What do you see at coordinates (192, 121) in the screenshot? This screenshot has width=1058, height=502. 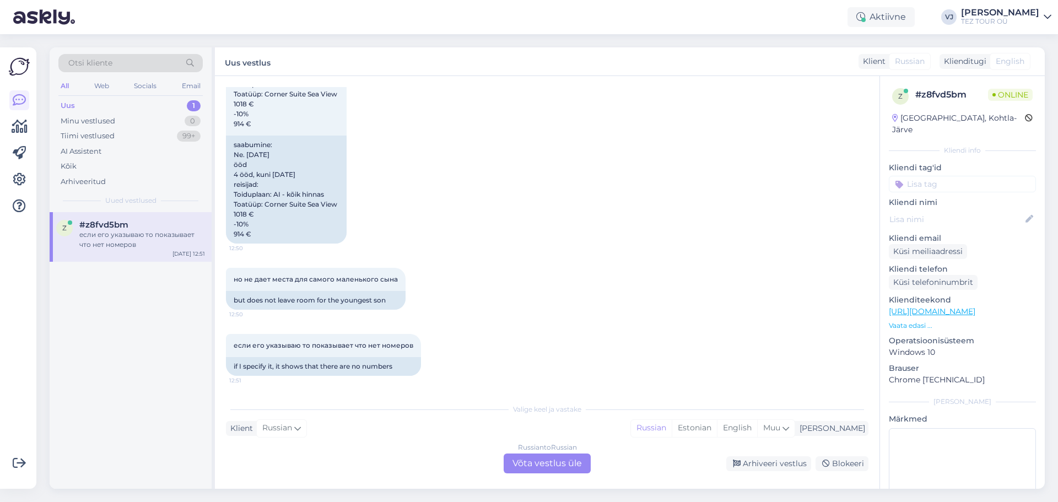 I see `div: 0` at bounding box center [192, 121].